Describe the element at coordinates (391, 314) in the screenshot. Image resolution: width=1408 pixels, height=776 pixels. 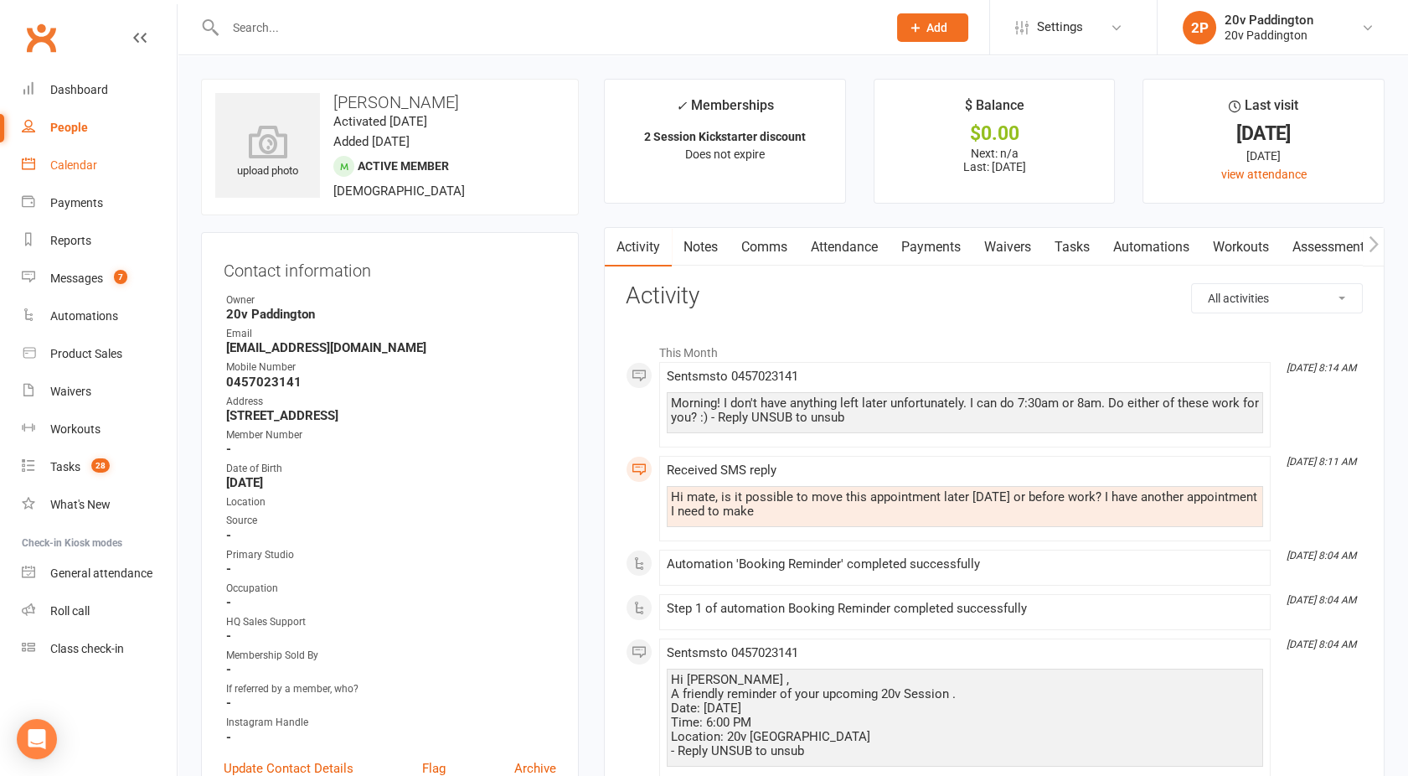
I see `strong: 20v Paddington` at that location.